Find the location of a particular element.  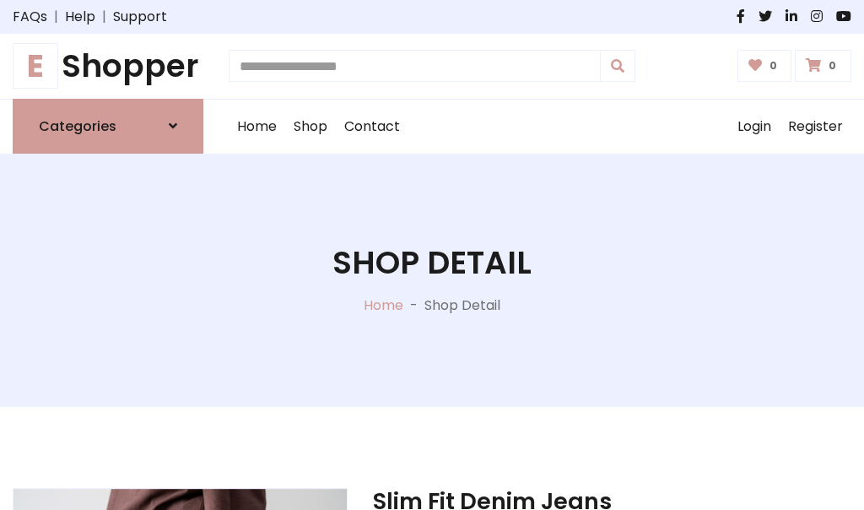

a: Support is located at coordinates (140, 17).